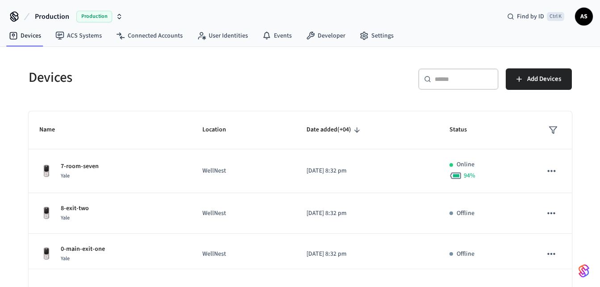 The height and width of the screenshot is (287, 600). I want to click on a: Events, so click(277, 36).